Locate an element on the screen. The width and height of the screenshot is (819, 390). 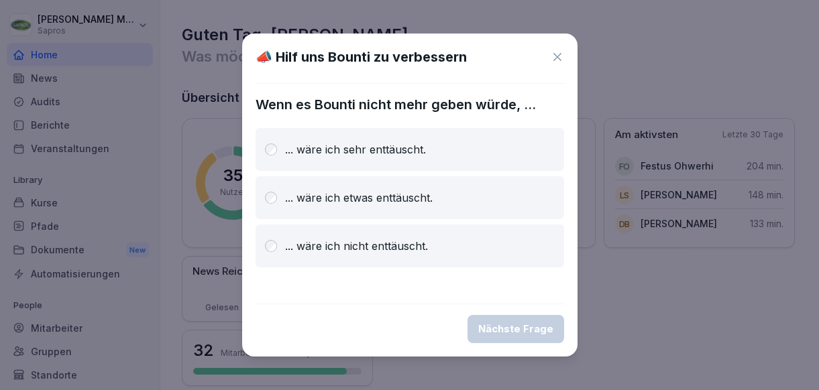
div: Nächste Frage is located at coordinates (516, 329).